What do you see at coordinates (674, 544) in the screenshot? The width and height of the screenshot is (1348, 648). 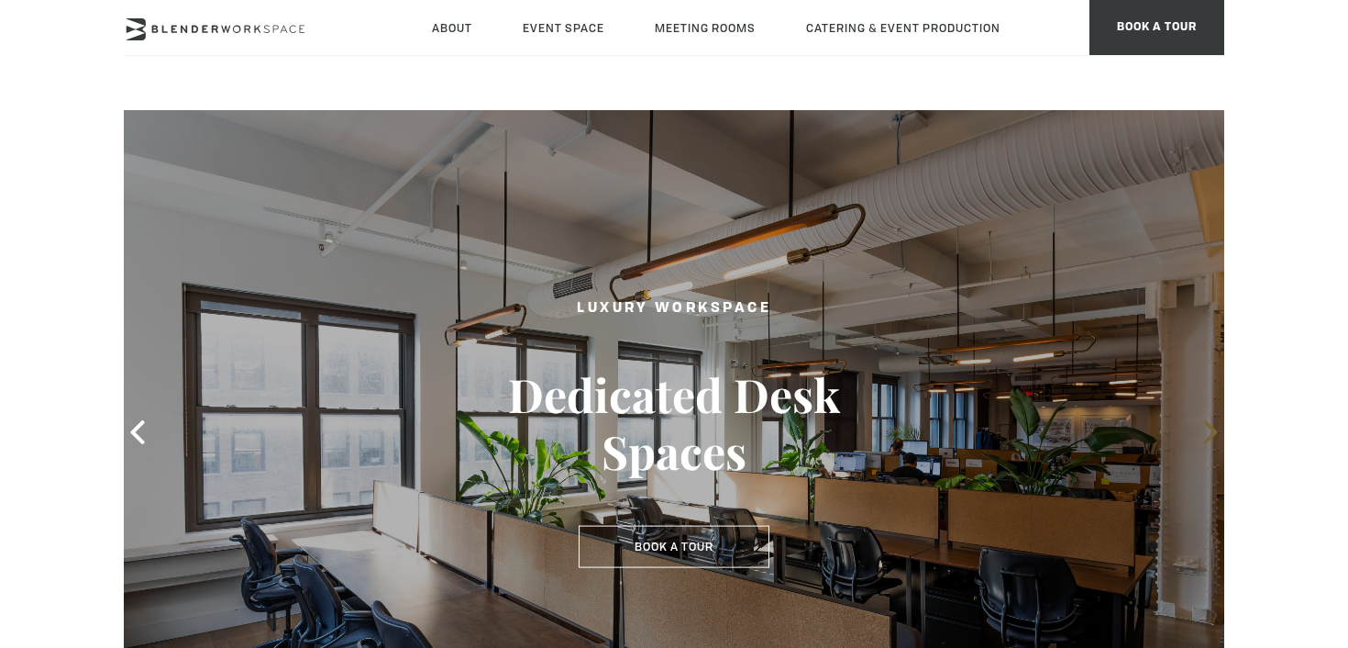 I see `a: Book a Tour` at bounding box center [674, 544].